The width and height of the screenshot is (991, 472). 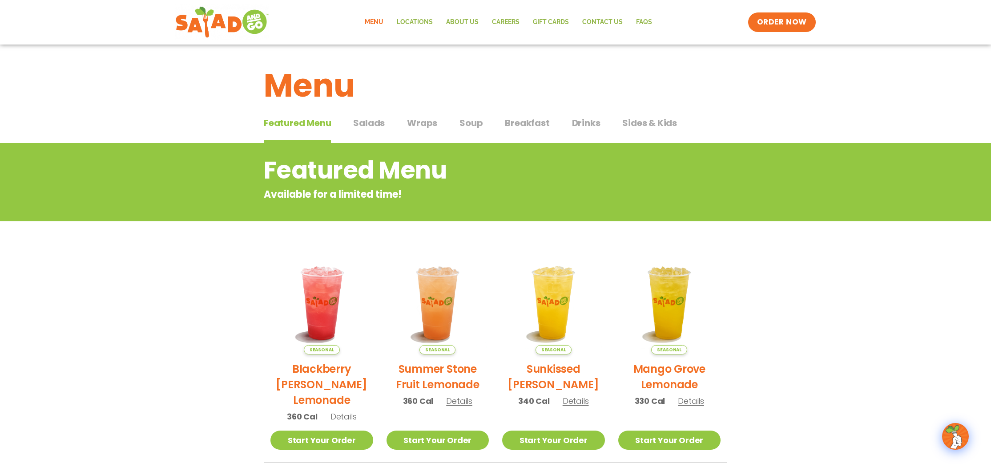 What do you see at coordinates (422, 123) in the screenshot?
I see `span: Wraps` at bounding box center [422, 123].